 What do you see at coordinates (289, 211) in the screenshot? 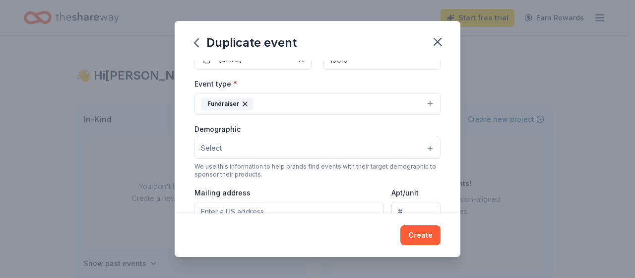
I see `input: Enter a US address` at bounding box center [289, 211].